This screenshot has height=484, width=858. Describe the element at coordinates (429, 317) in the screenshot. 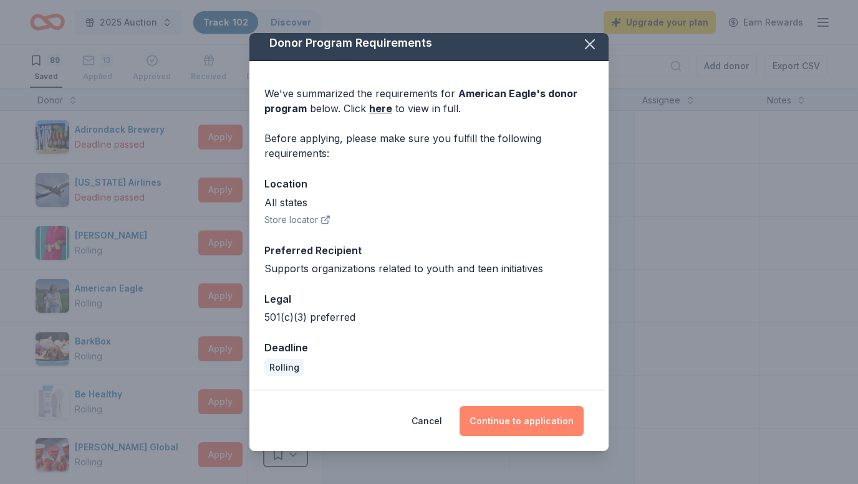

I see `div: 501(c)(3) preferred` at that location.